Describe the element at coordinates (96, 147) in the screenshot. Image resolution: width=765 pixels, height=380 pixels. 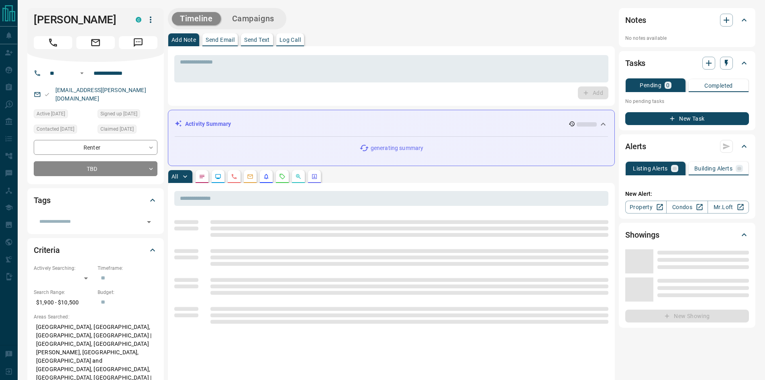
I see `div: Renter` at that location.